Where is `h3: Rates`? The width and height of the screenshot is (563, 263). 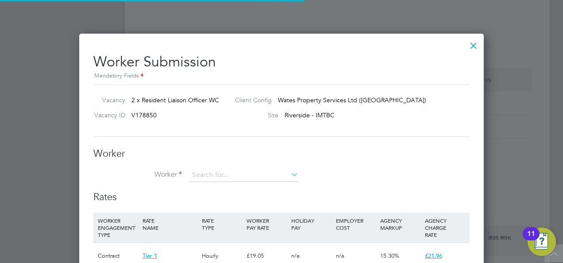 h3: Rates is located at coordinates (281, 197).